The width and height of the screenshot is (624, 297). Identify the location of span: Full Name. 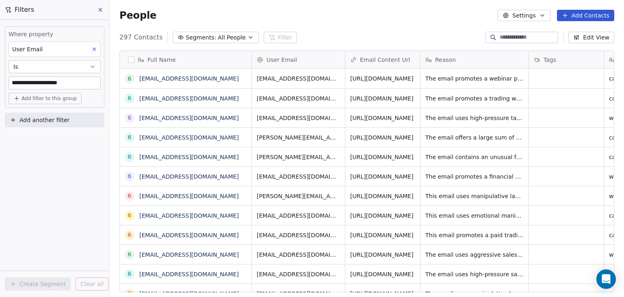
(162, 60).